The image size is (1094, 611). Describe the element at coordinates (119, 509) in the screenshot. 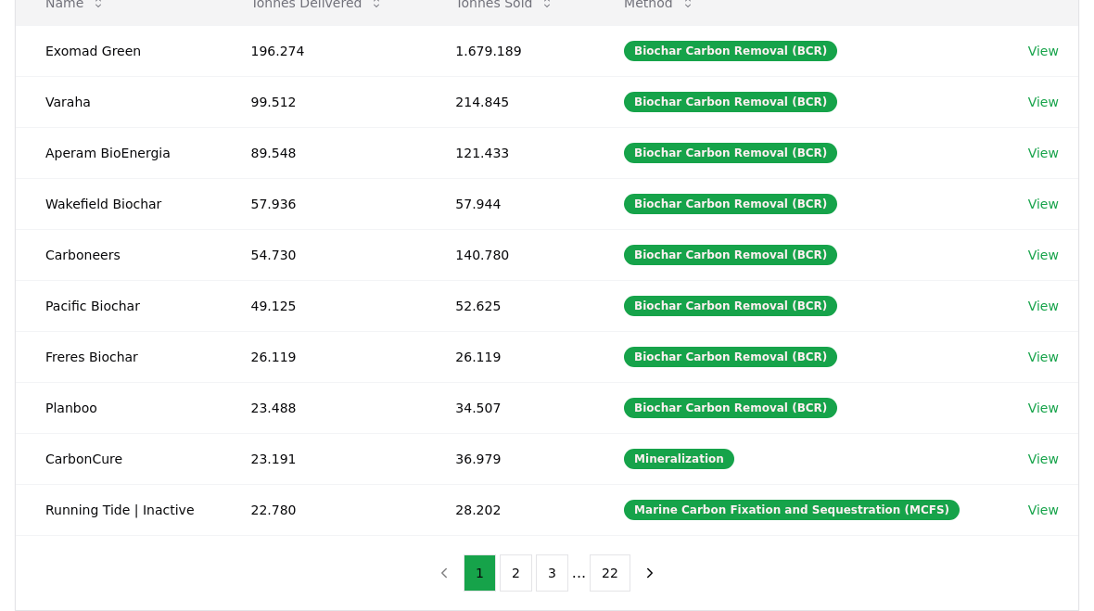

I see `td: Running Tide | Inactive` at that location.